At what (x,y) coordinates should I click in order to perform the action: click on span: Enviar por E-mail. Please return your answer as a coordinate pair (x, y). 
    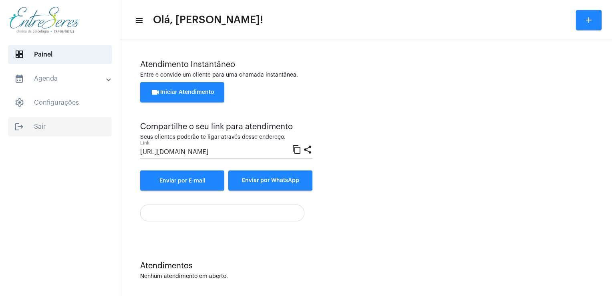
    Looking at the image, I should click on (182, 181).